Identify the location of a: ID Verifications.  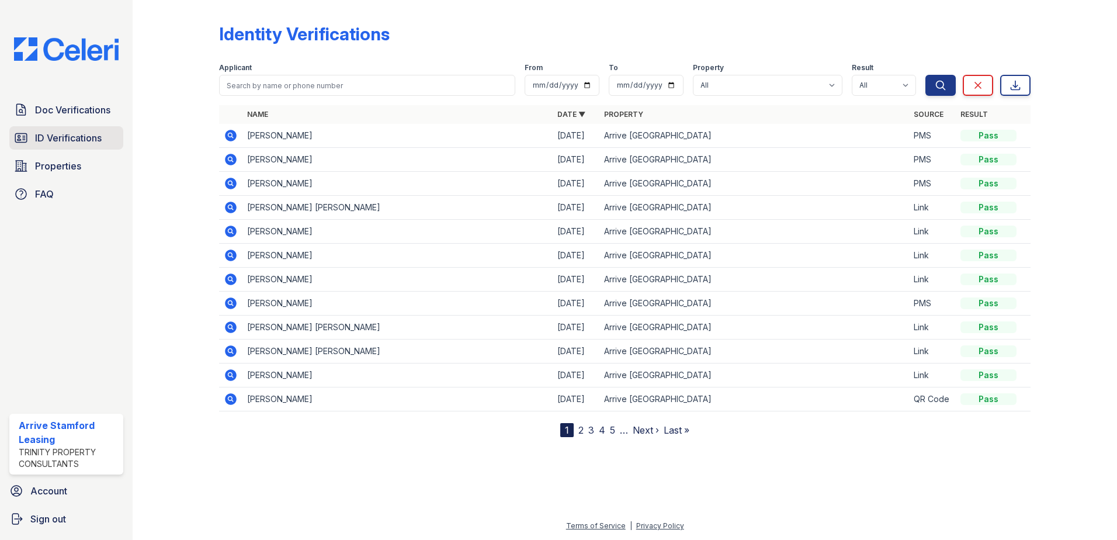
(66, 138).